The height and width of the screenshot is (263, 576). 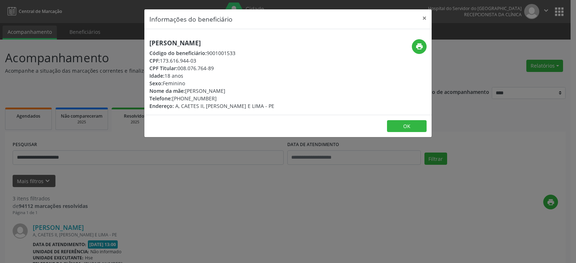 I want to click on button: OK, so click(x=407, y=126).